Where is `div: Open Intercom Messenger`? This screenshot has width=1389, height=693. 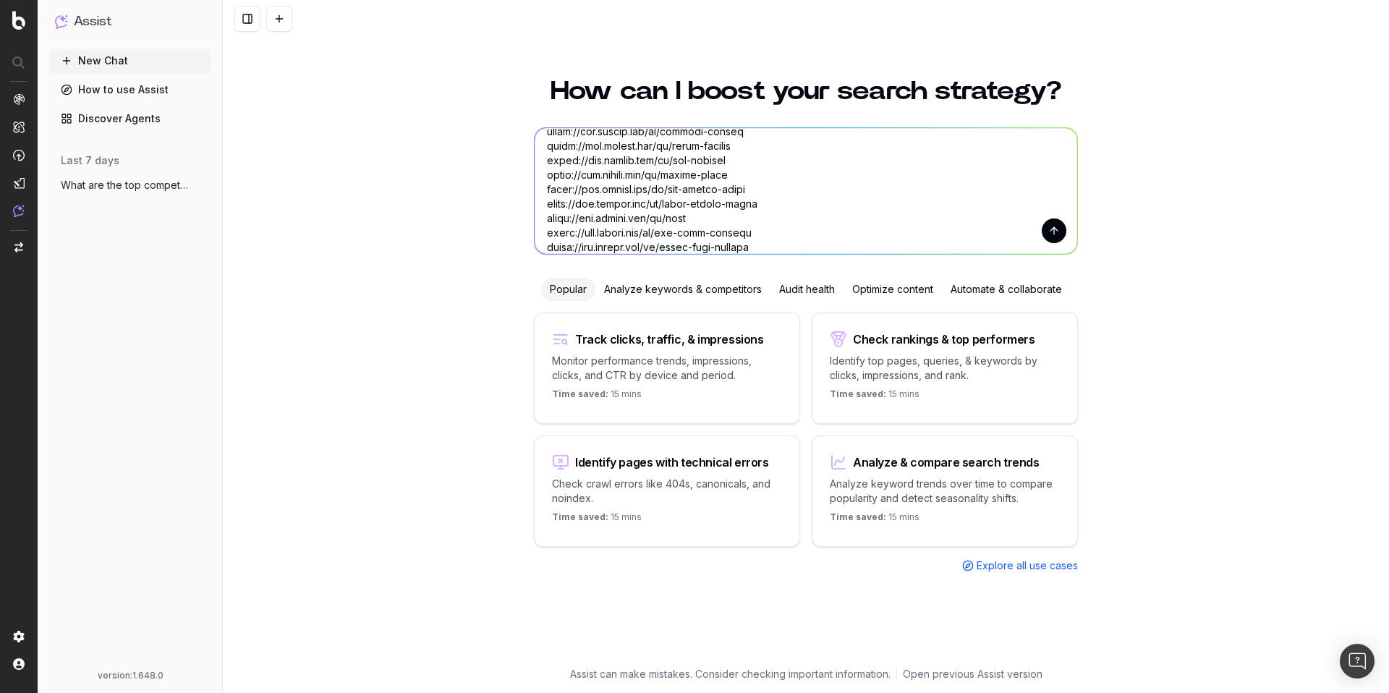
div: Open Intercom Messenger is located at coordinates (1357, 661).